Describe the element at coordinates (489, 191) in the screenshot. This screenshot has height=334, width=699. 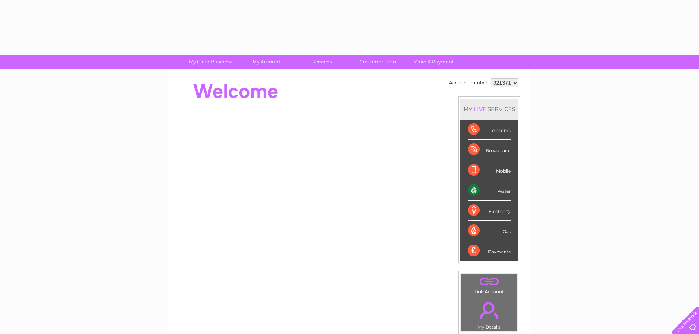
I see `div: Water` at that location.